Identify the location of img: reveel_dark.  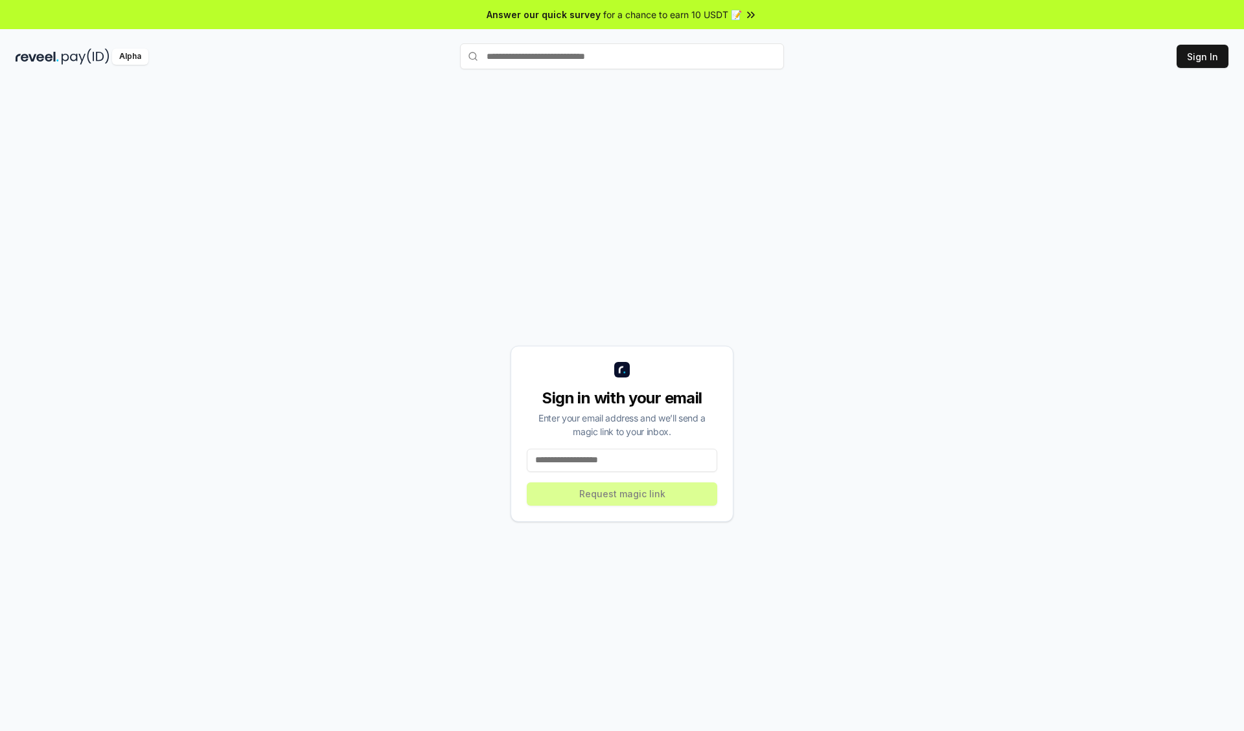
(37, 56).